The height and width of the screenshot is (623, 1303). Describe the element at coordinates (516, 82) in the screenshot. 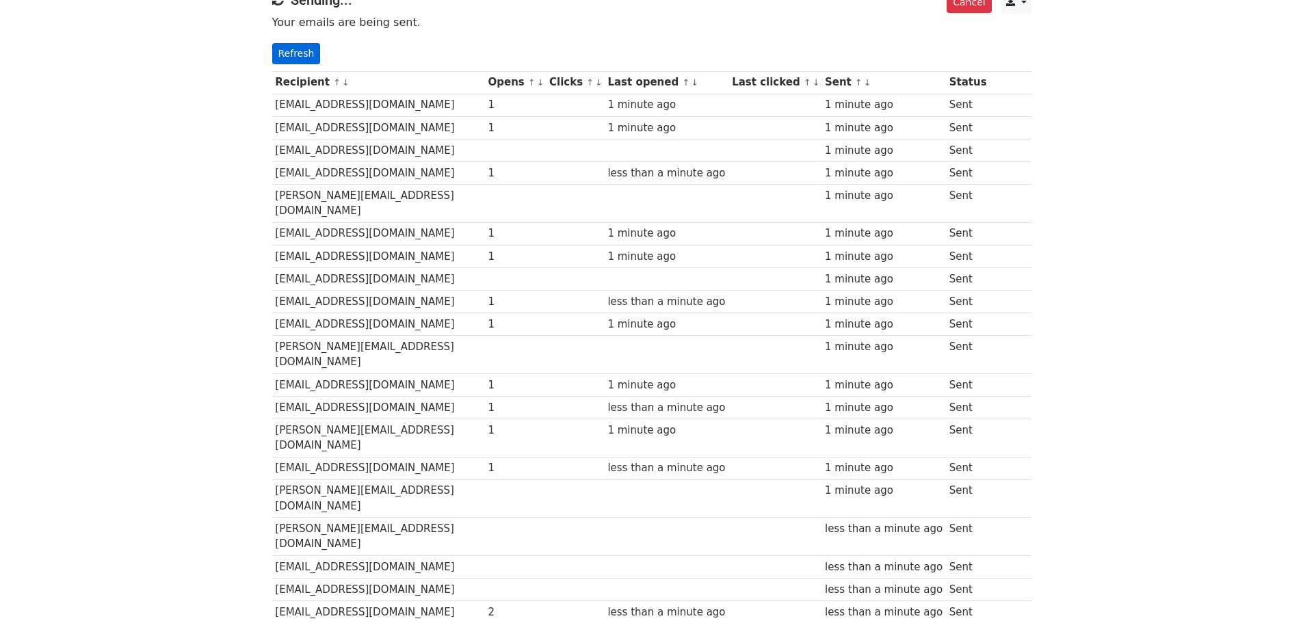

I see `th: Opens` at that location.